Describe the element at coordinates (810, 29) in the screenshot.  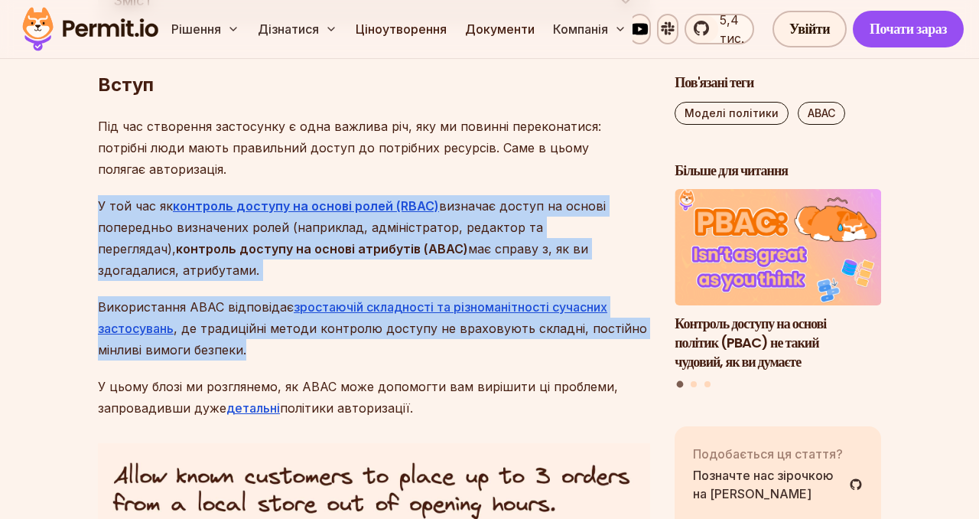
I see `a: Увійти` at that location.